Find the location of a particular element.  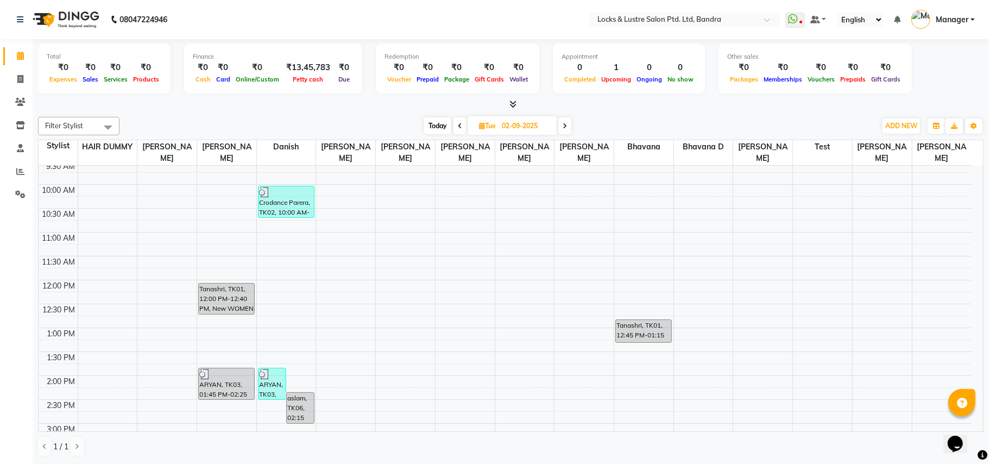

span: Packages is located at coordinates (744, 79).